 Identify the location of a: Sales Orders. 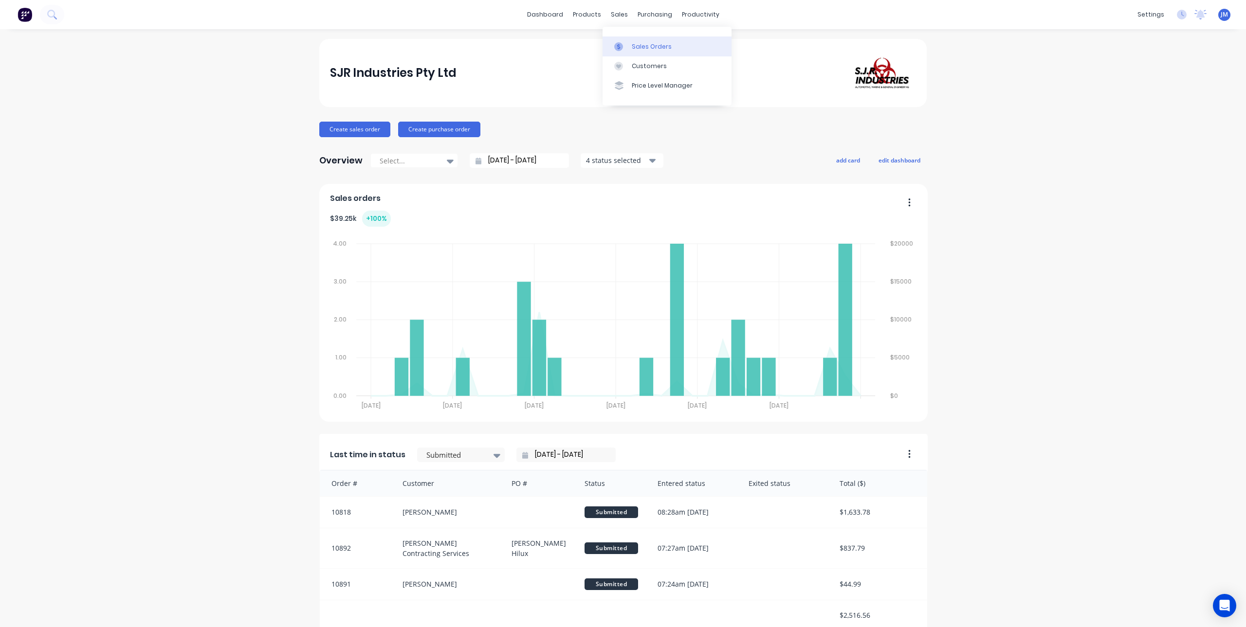
(667, 46).